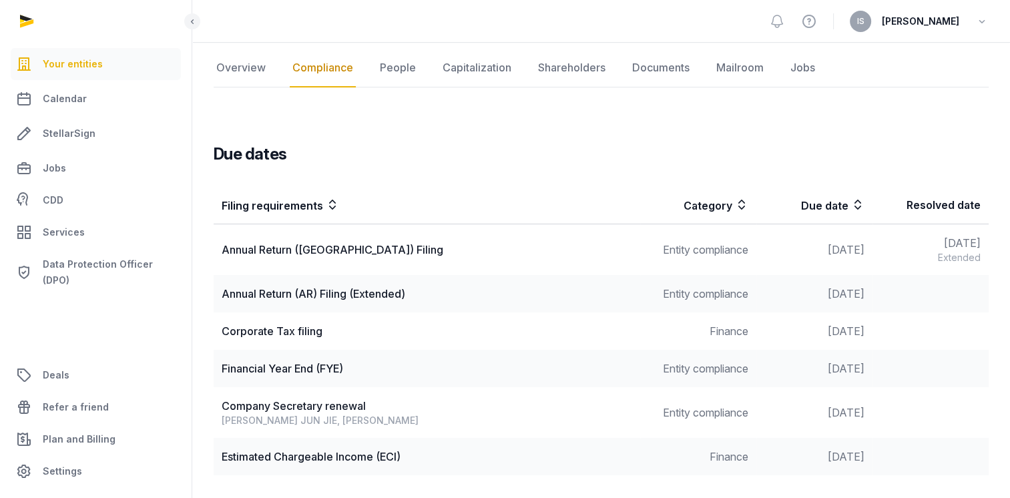 This screenshot has height=498, width=1010. What do you see at coordinates (398, 68) in the screenshot?
I see `a: People` at bounding box center [398, 68].